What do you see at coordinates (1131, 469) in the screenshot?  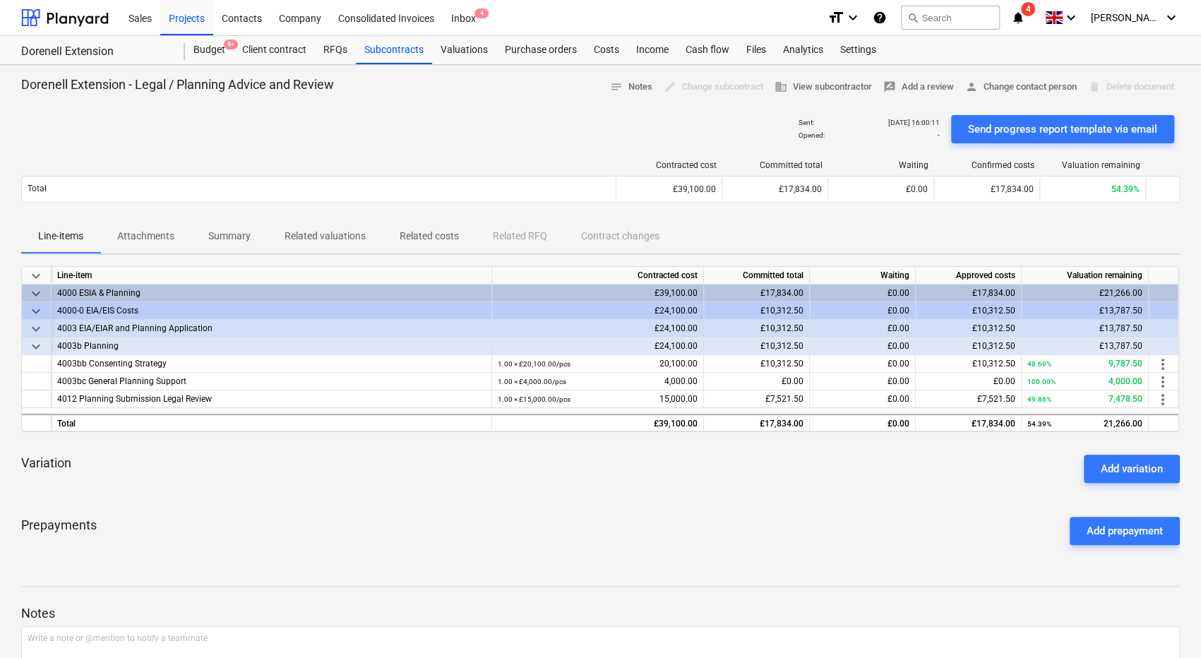 I see `div: Add variation` at bounding box center [1131, 469].